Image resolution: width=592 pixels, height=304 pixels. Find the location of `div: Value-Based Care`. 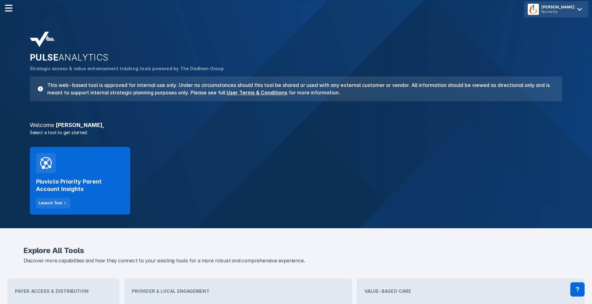

div: Value-Based Care is located at coordinates (471, 291).